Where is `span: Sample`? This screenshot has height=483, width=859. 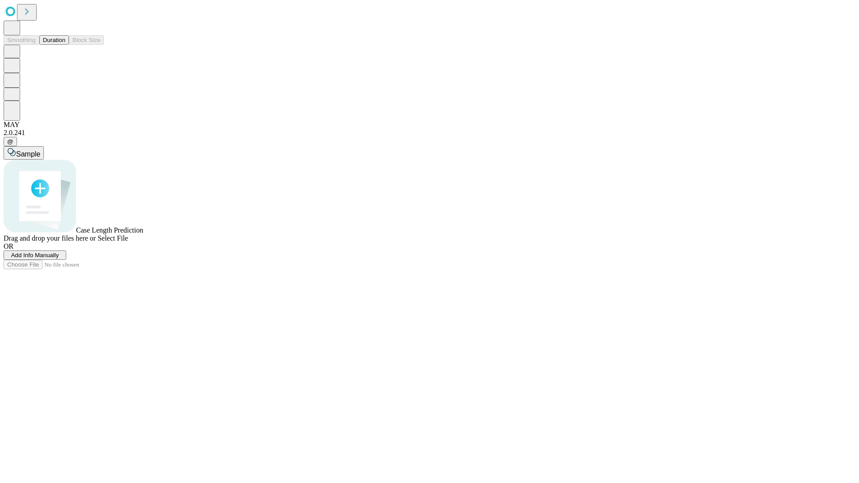
span: Sample is located at coordinates (28, 154).